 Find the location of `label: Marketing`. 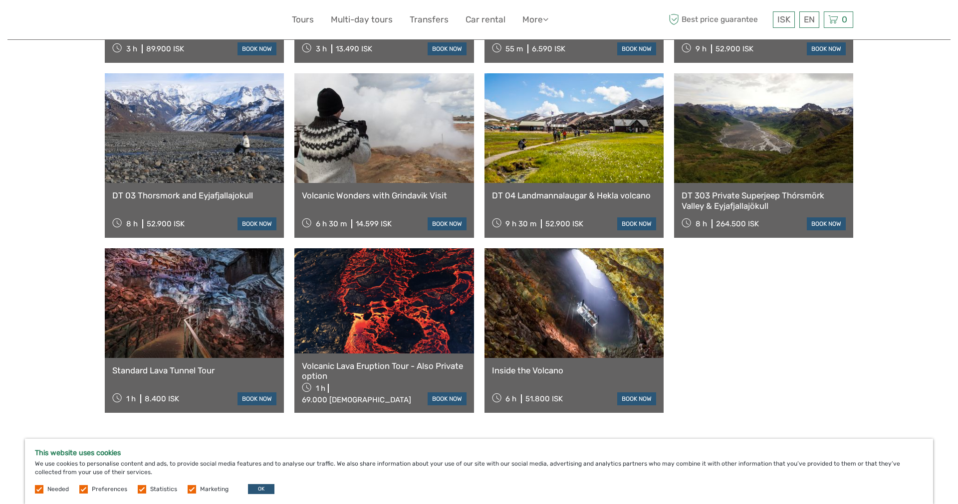

label: Marketing is located at coordinates (214, 489).